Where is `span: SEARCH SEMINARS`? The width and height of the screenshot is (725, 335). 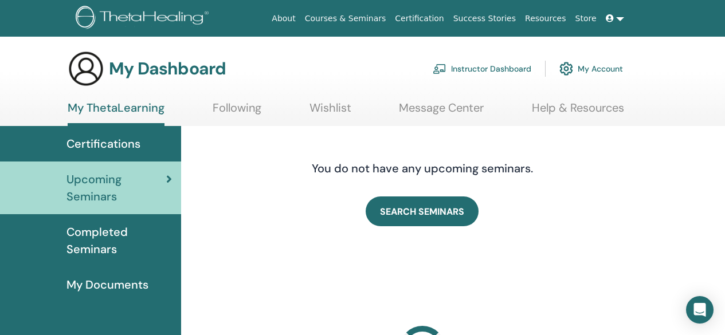 span: SEARCH SEMINARS is located at coordinates (422, 211).